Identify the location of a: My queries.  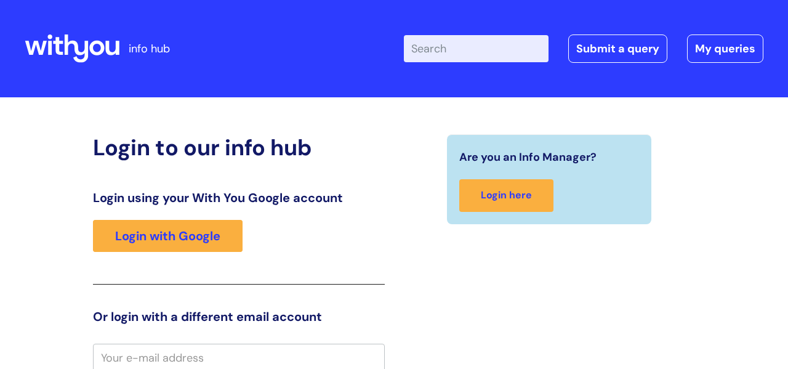
(726, 49).